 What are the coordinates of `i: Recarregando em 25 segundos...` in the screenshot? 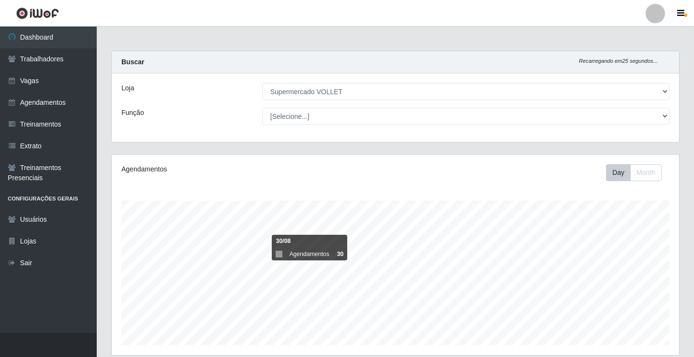 It's located at (618, 61).